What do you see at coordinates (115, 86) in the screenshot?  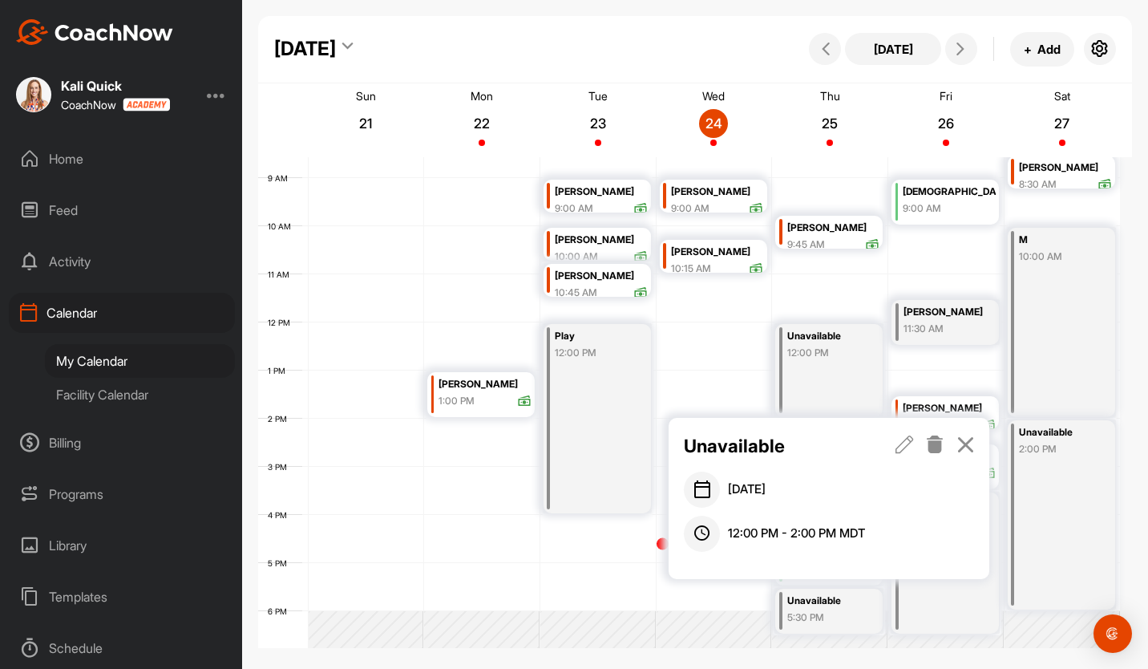 I see `div: Kali Quick` at bounding box center [115, 86].